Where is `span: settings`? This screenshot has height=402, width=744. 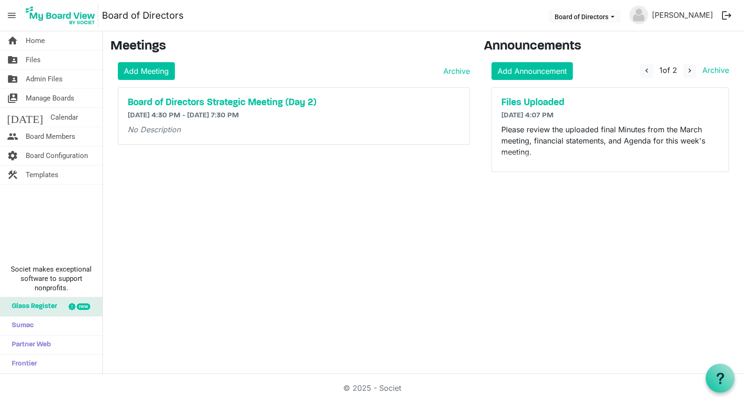 span: settings is located at coordinates (13, 156).